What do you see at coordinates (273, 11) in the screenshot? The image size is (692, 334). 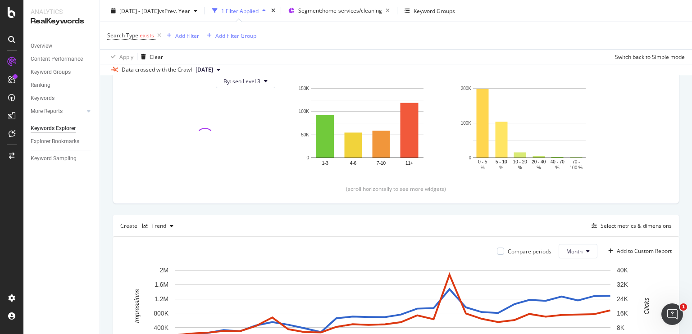 I see `div: times` at bounding box center [273, 11].